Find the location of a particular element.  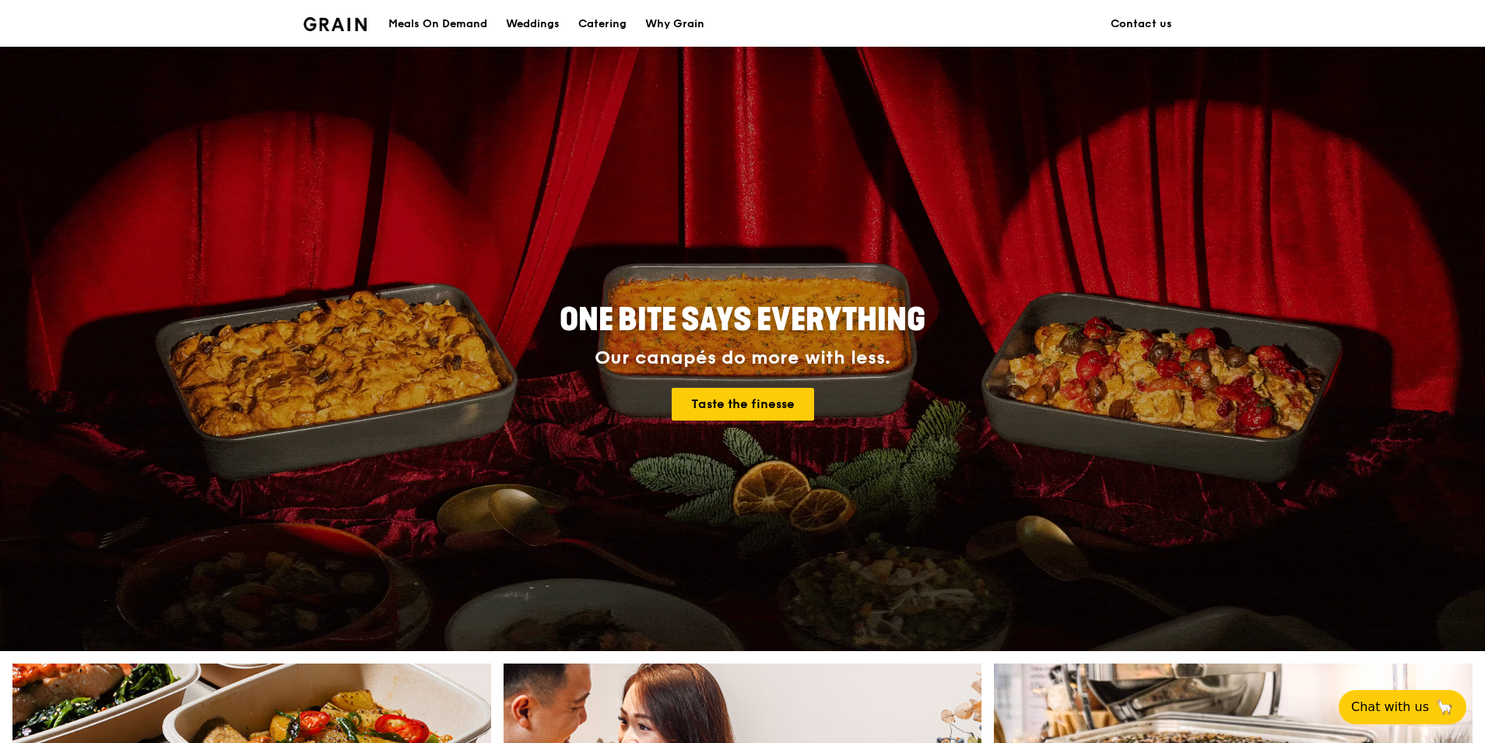

button: Chat with us🦙 is located at coordinates (1403, 707).